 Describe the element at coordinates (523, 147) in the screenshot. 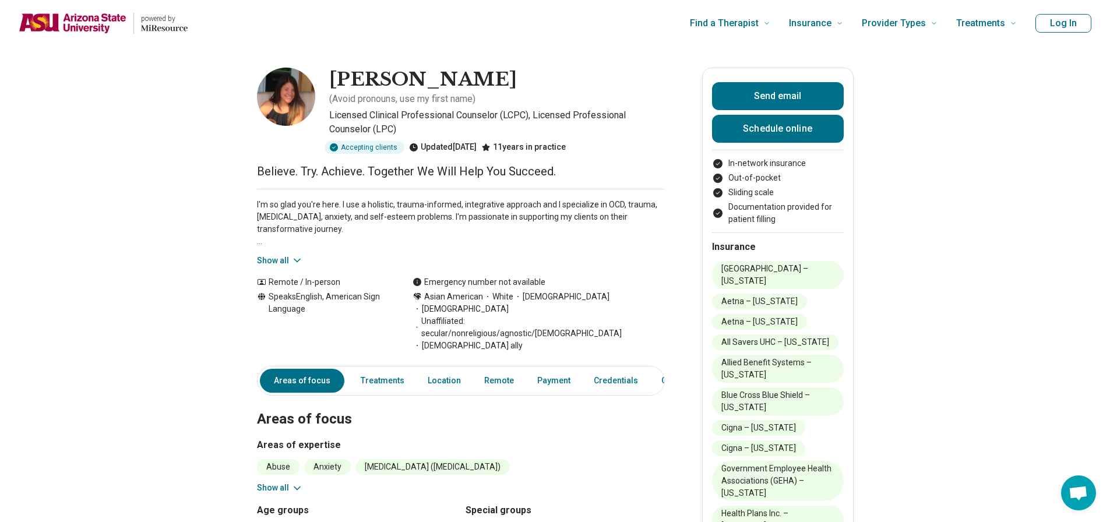

I see `div: 11 years in practice` at that location.